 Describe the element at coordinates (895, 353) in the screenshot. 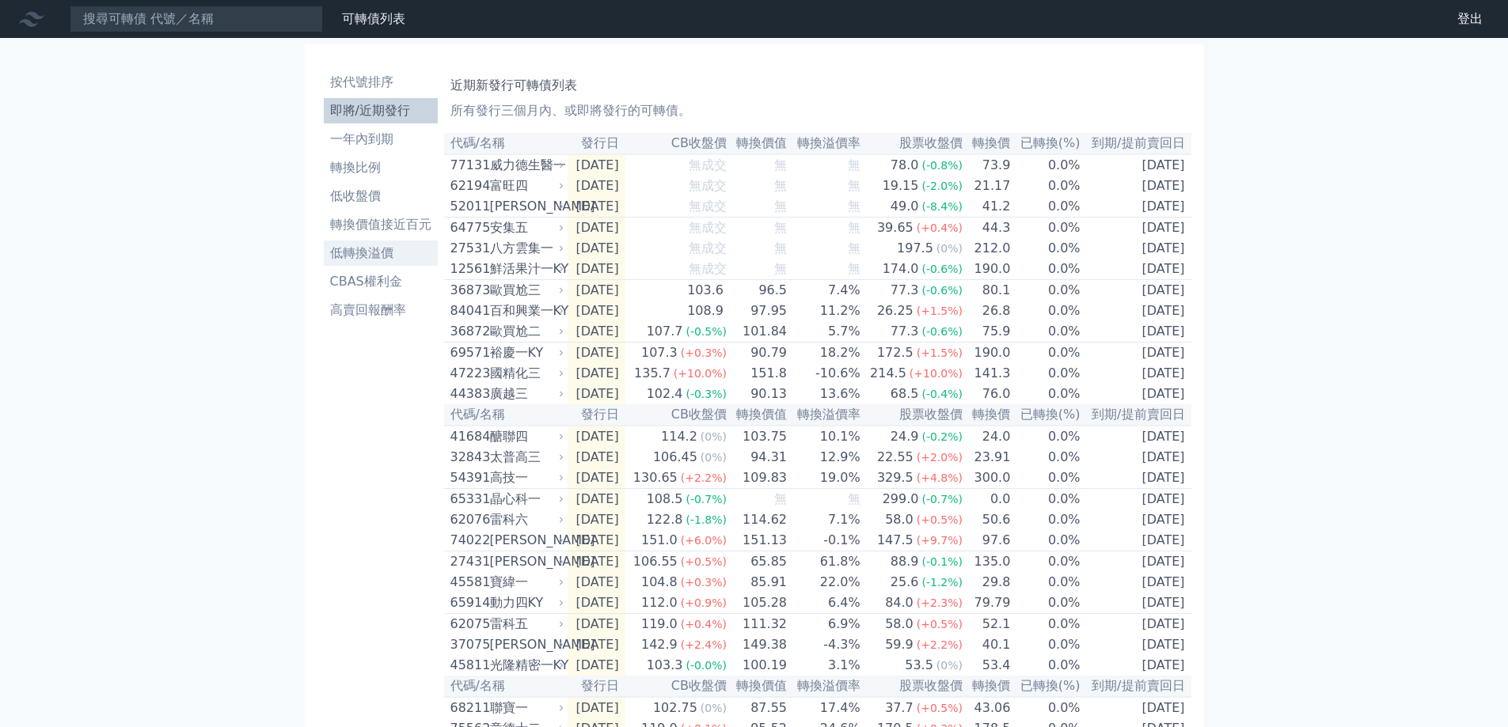

I see `div: 172.5` at that location.